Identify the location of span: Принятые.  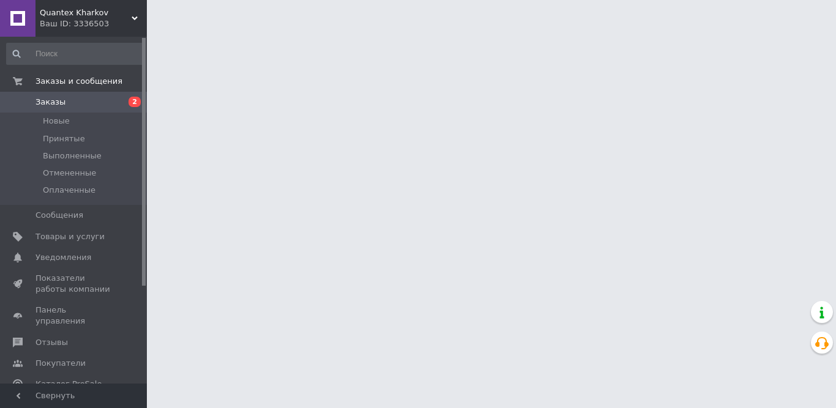
(64, 139).